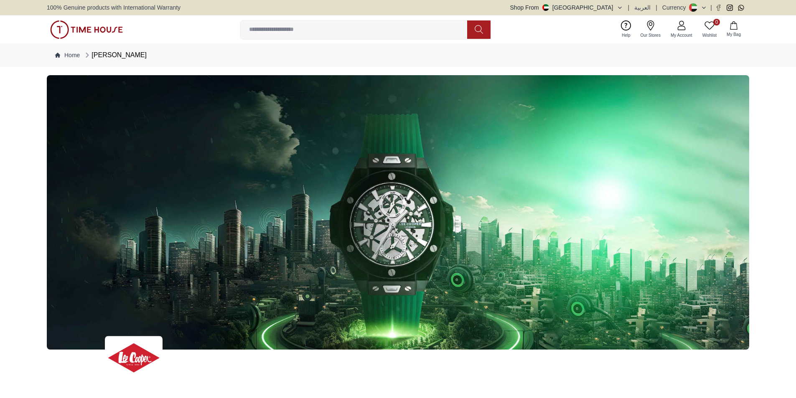 The width and height of the screenshot is (796, 398). I want to click on a: 0Wishlist, so click(710, 29).